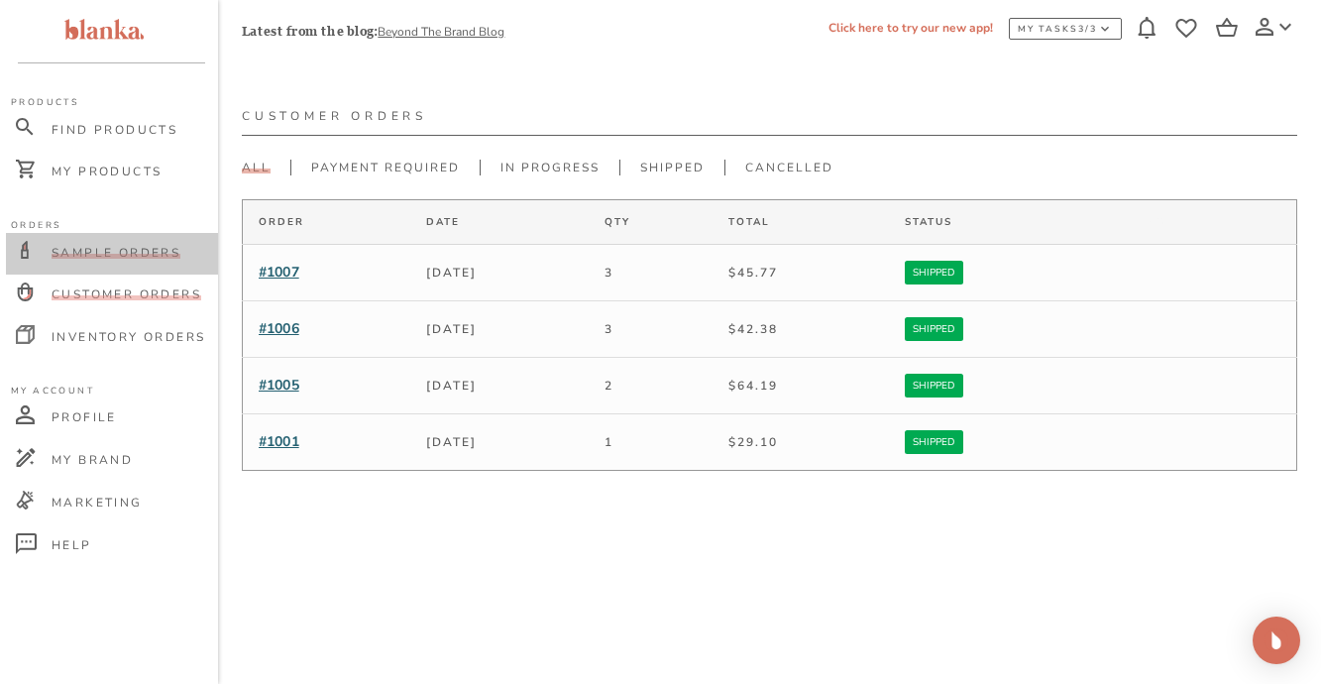  I want to click on th: Qty, so click(650, 222).